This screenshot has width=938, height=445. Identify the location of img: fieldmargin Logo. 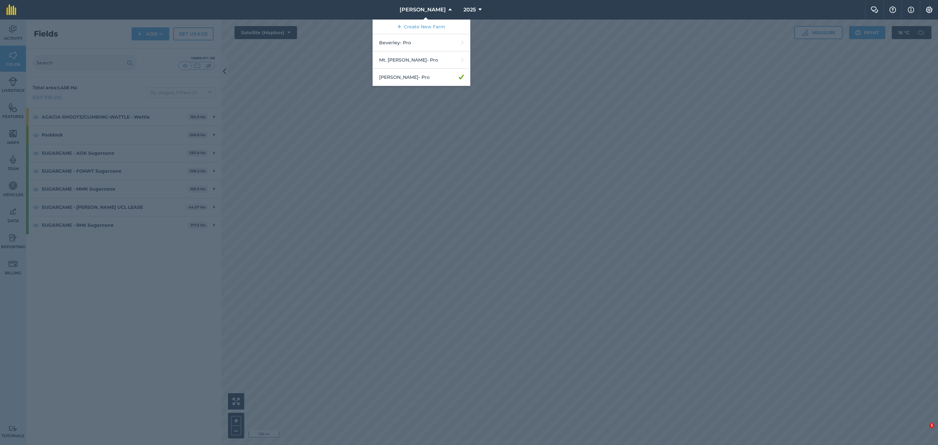
(11, 10).